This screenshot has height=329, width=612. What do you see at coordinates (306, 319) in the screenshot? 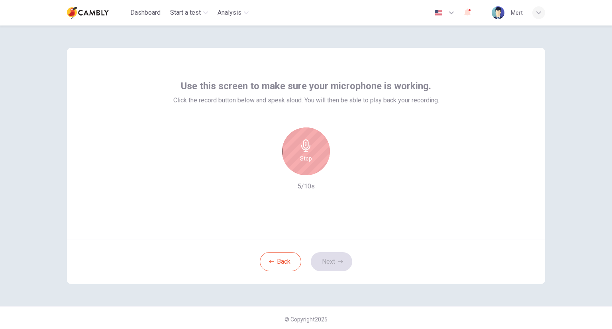
I see `span: © Copyright 2025` at bounding box center [306, 319].